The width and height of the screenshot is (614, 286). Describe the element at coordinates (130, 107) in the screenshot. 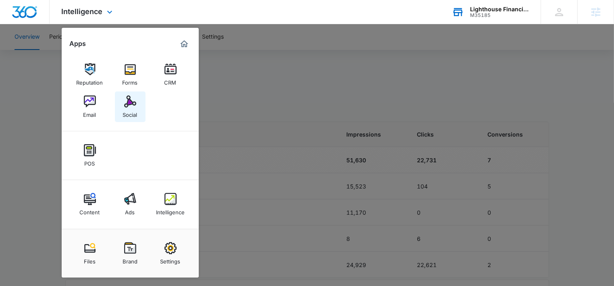

I see `a: Social` at that location.